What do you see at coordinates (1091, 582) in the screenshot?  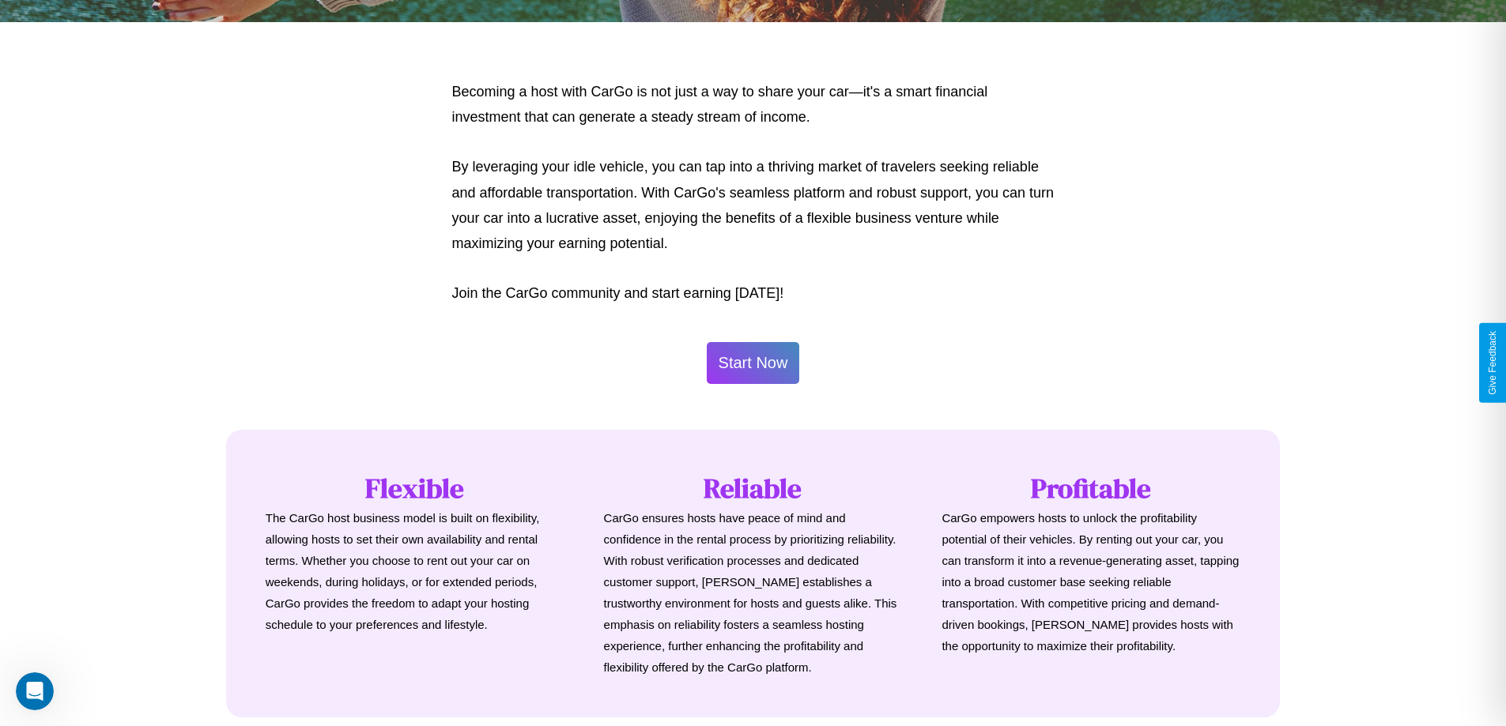 I see `p: CarGo empowers hosts to unlock the profitability potential of their vehicles. By renting out your...` at bounding box center [1091, 582].